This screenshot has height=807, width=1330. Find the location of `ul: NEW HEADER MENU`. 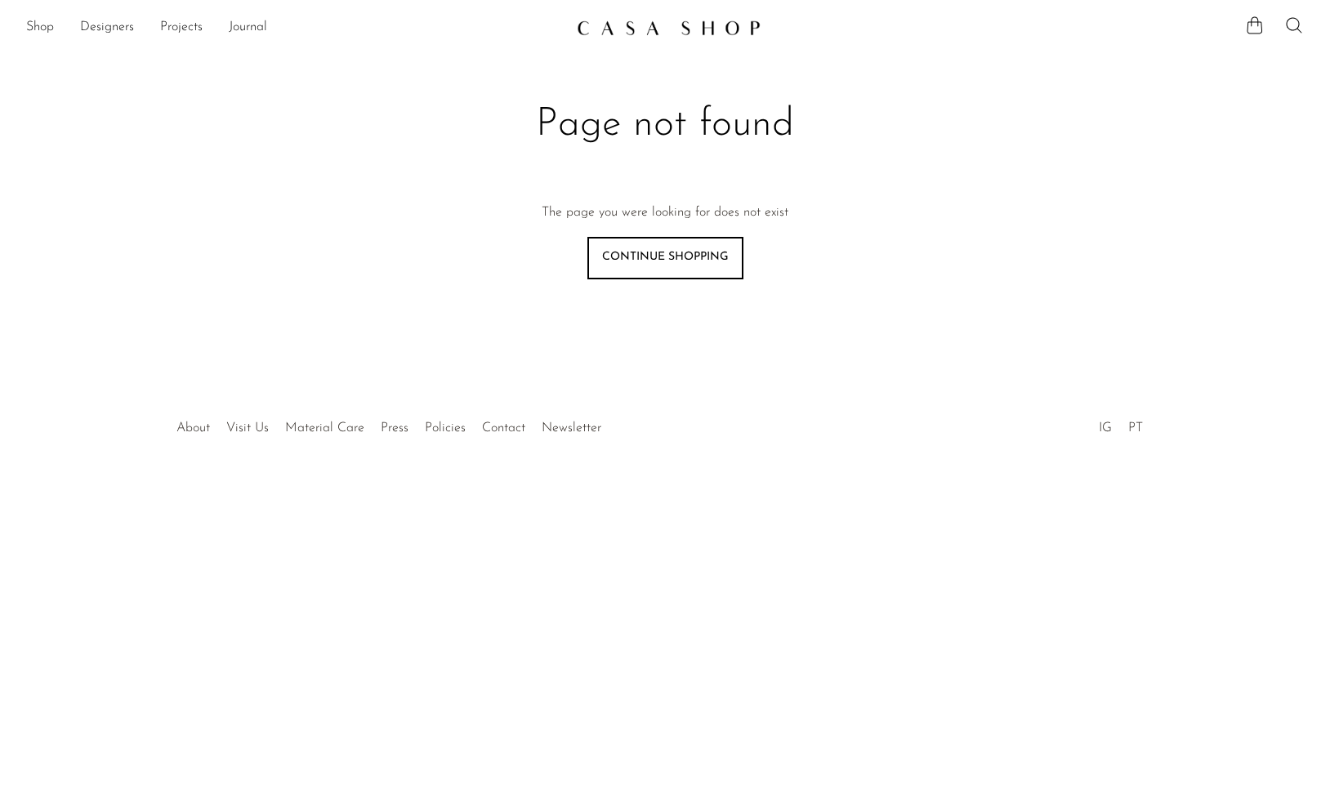

ul: NEW HEADER MENU is located at coordinates (295, 28).